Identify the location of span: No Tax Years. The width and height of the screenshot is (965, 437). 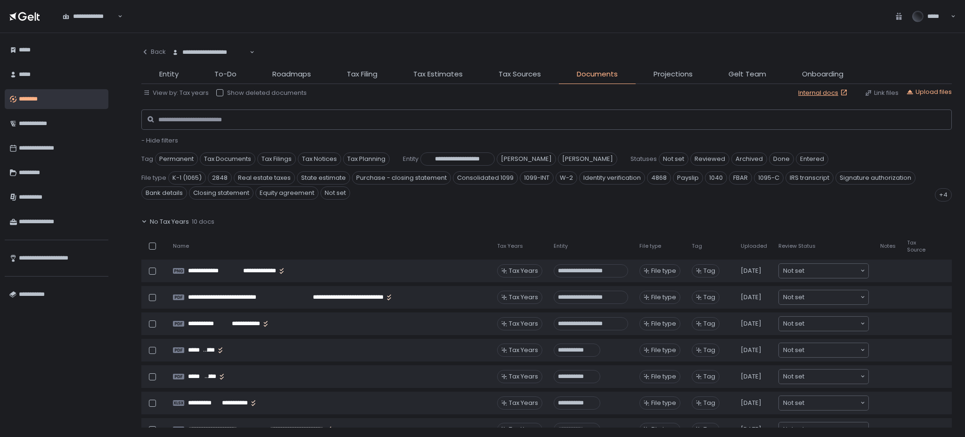
(169, 222).